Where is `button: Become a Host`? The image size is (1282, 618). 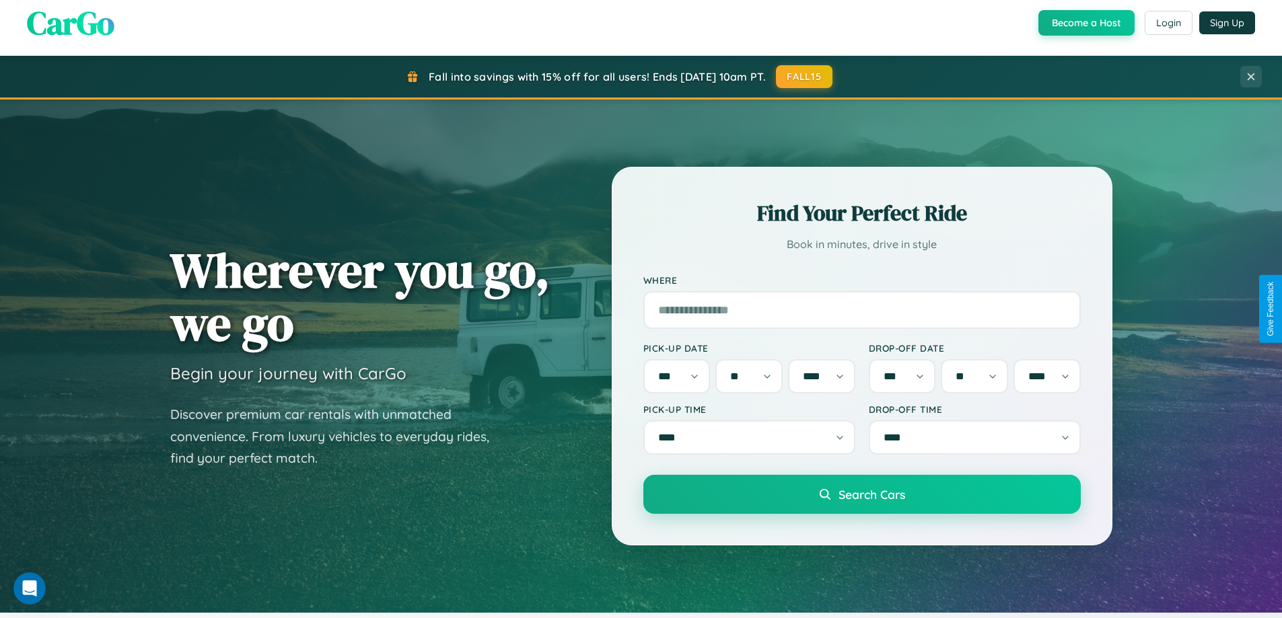 button: Become a Host is located at coordinates (1086, 23).